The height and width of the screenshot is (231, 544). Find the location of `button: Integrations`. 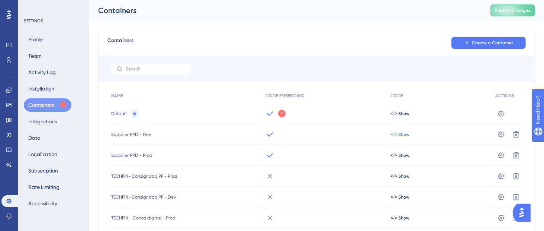

button: Integrations is located at coordinates (42, 121).